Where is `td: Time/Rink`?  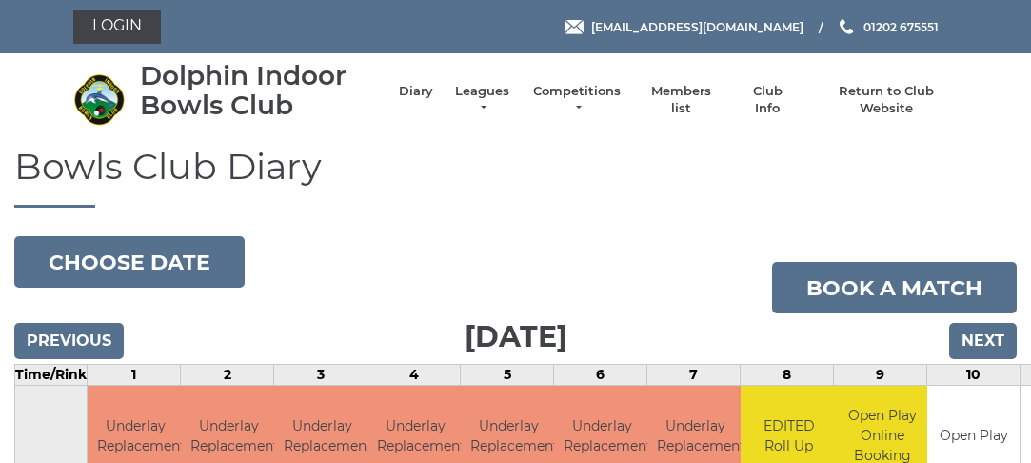
td: Time/Rink is located at coordinates (51, 375).